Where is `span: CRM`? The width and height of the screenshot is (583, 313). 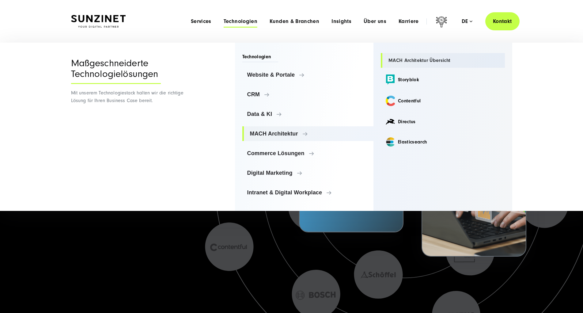 span: CRM is located at coordinates (308, 94).